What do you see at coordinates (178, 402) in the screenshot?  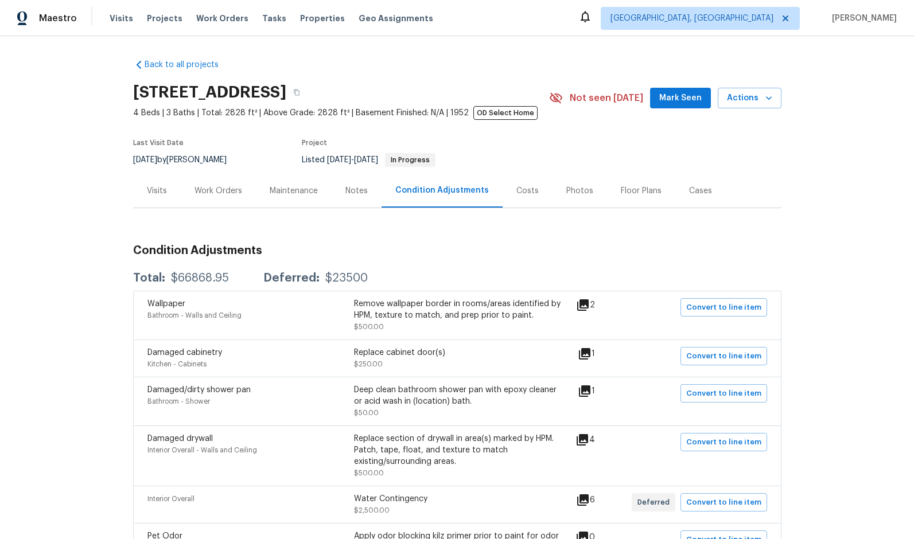 I see `span: Bathroom - Shower` at bounding box center [178, 402].